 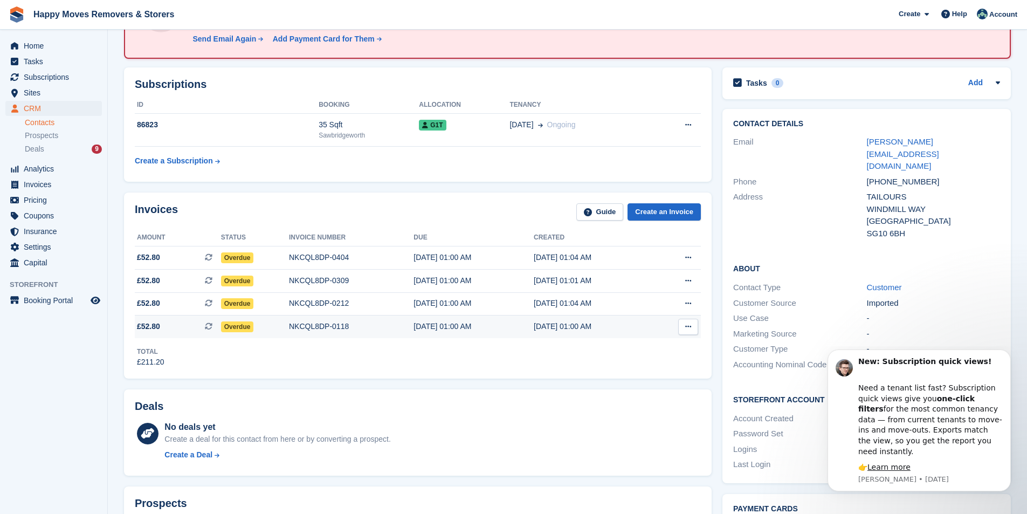 What do you see at coordinates (56, 61) in the screenshot?
I see `span: Tasks` at bounding box center [56, 61].